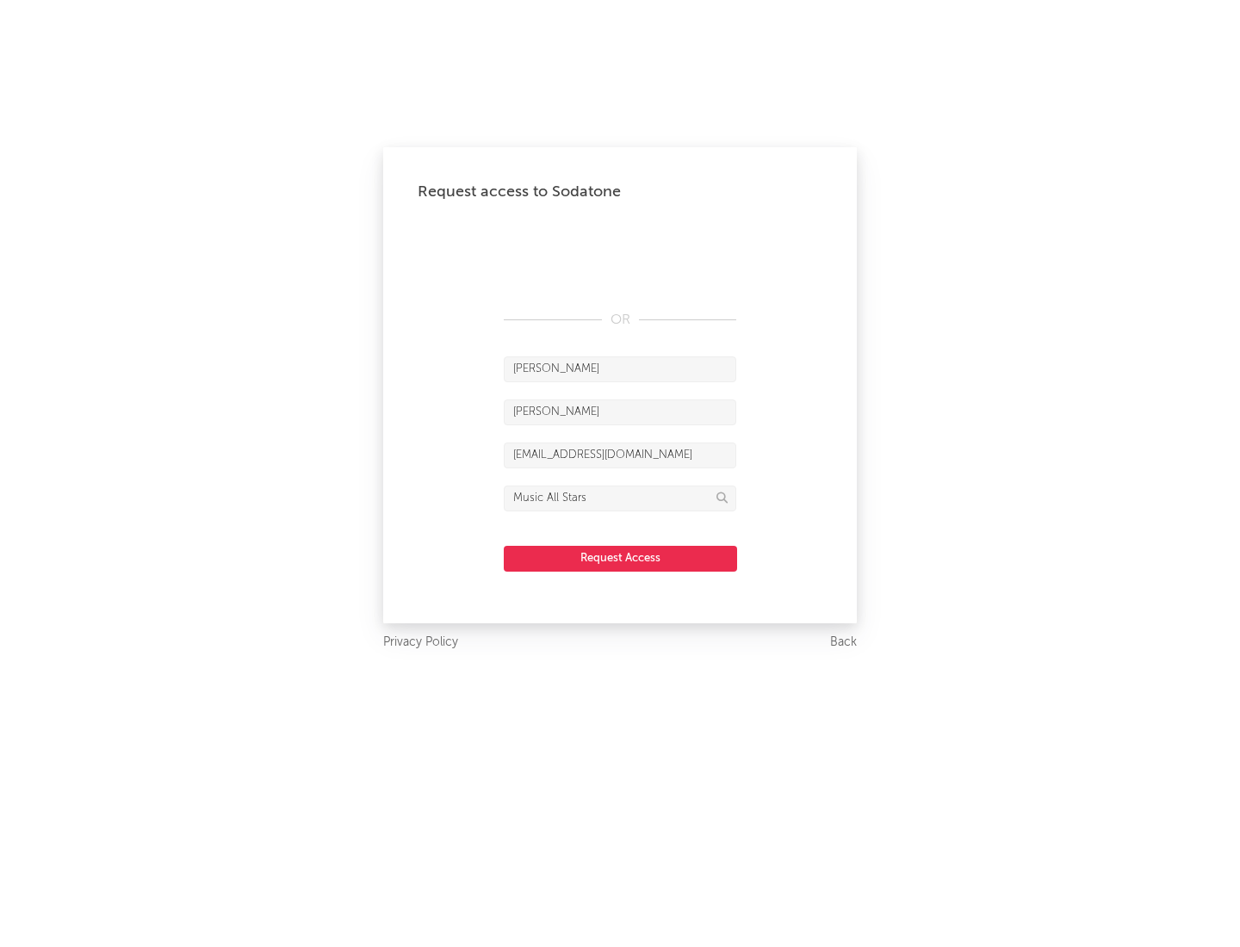 This screenshot has width=1240, height=947. What do you see at coordinates (620, 413) in the screenshot?
I see `input: Last Name` at bounding box center [620, 413].